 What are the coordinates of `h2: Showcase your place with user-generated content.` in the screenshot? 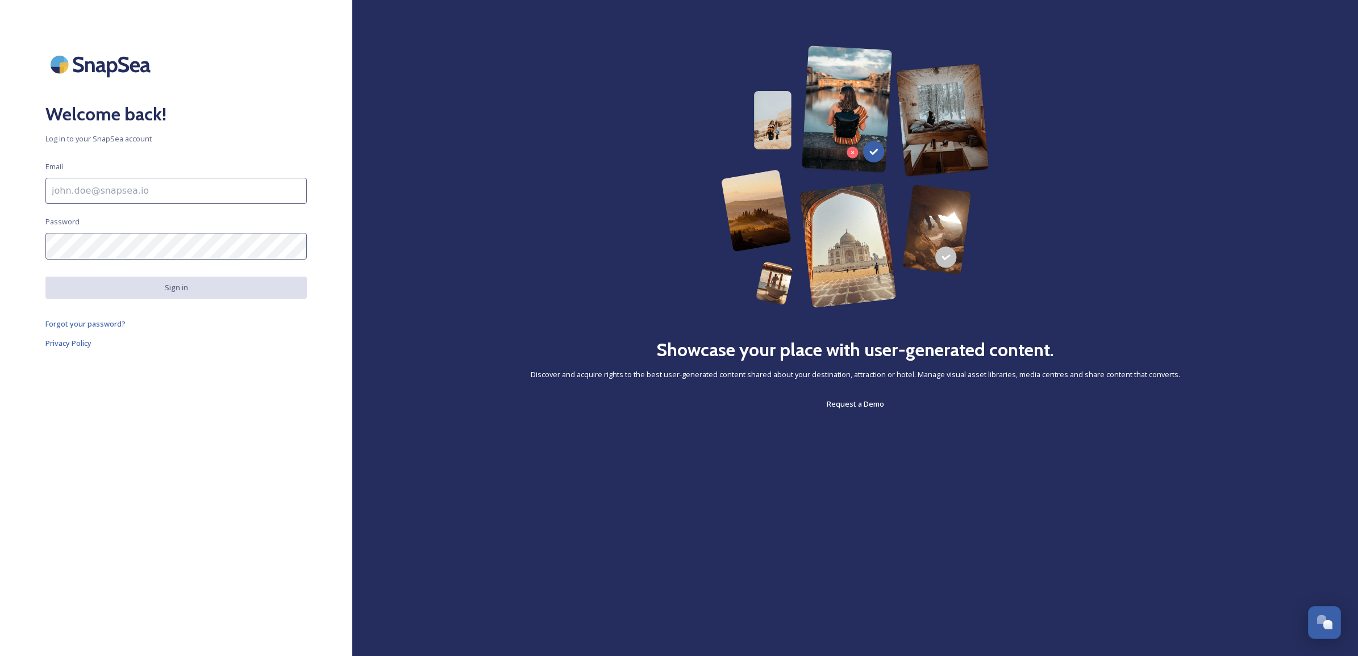 It's located at (855, 350).